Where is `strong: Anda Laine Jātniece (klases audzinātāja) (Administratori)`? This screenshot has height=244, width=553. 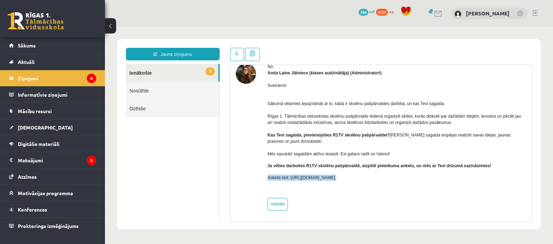
strong: Anda Laine Jātniece (klases audzinātāja) (Administratori) is located at coordinates (220, 46).